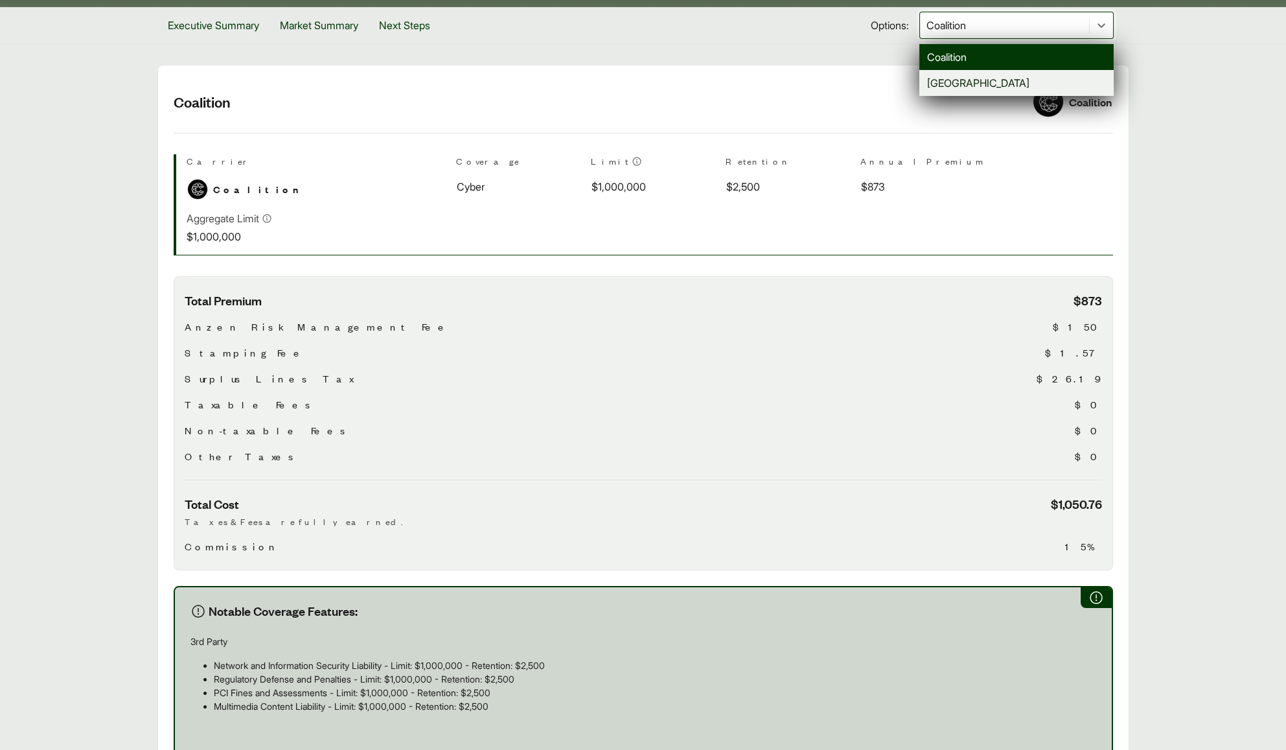 The image size is (1286, 750). I want to click on p: 3rd Party, so click(643, 641).